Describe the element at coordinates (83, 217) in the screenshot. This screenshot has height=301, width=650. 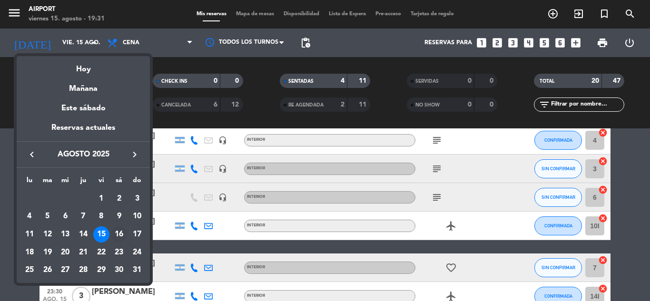
I see `td: 7 de agosto de 2025` at that location.